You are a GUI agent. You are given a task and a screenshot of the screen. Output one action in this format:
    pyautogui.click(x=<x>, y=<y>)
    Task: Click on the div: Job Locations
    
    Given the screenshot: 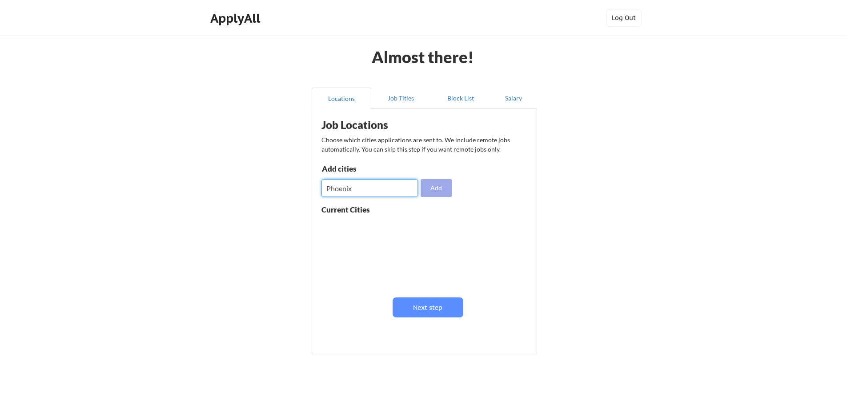 What is the action you would take?
    pyautogui.click(x=377, y=125)
    